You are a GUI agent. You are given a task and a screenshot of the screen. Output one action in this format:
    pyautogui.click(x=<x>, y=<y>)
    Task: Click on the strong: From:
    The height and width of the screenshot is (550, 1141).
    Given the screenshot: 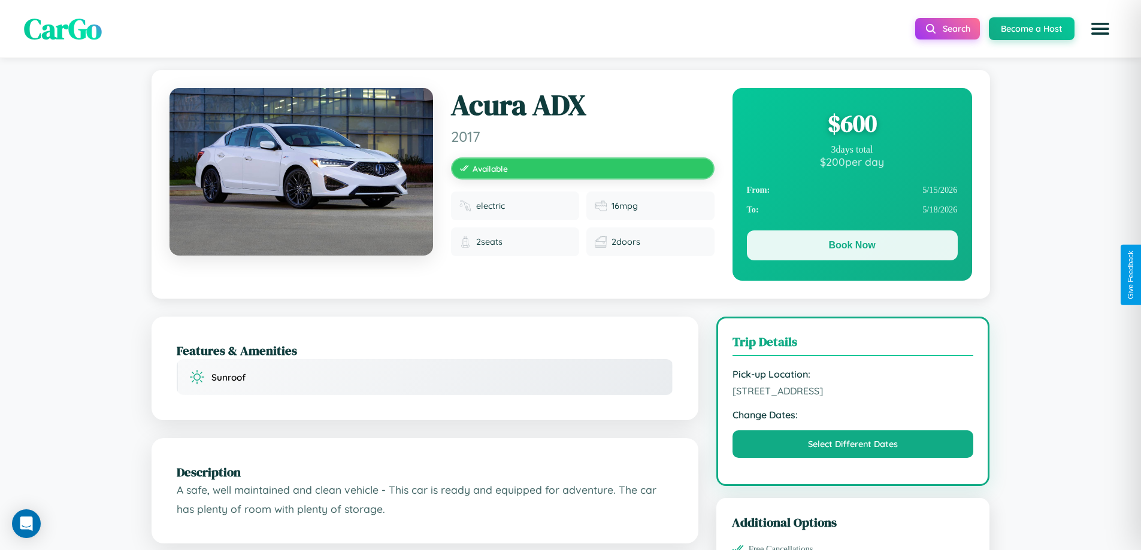 What is the action you would take?
    pyautogui.click(x=758, y=190)
    